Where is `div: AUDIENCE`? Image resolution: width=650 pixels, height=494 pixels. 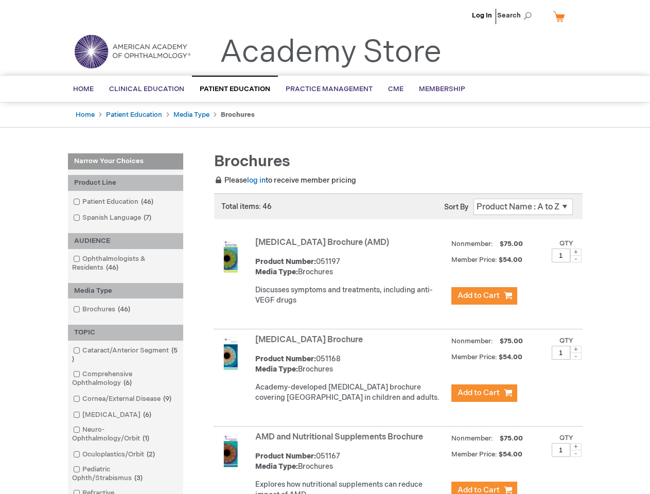
div: AUDIENCE is located at coordinates (126, 241).